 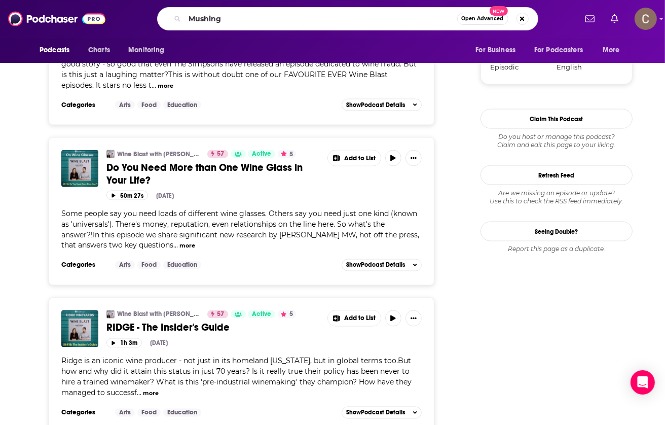 What do you see at coordinates (556, 141) in the screenshot?
I see `div: Claim and edit this page to your liking.` at bounding box center [556, 141].